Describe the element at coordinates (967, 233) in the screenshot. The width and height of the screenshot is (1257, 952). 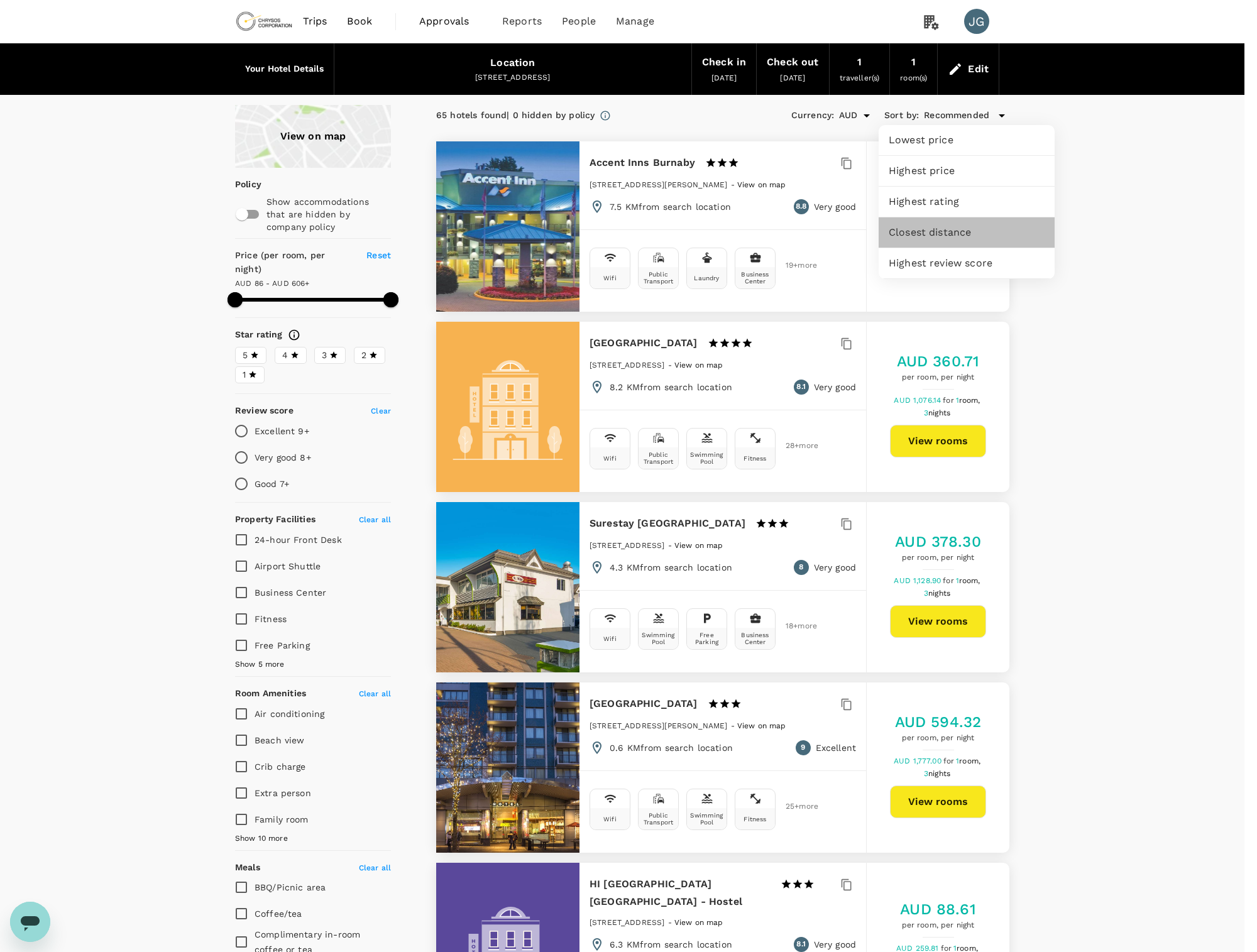
I see `span: Closest distance` at that location.